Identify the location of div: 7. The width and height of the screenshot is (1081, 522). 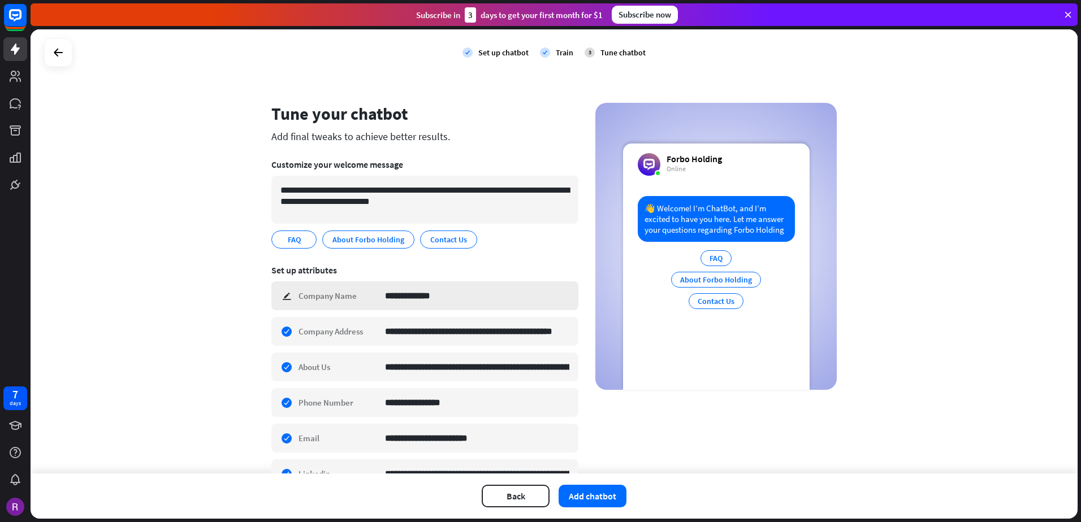
(15, 395).